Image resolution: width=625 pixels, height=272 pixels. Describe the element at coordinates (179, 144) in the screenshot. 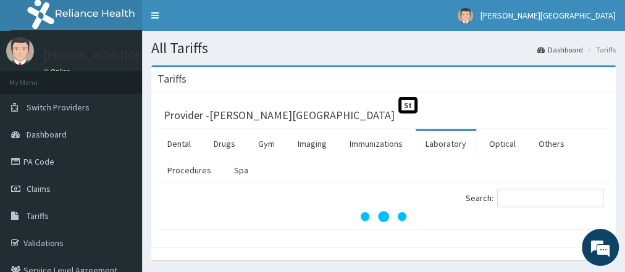

I see `a: Dental` at that location.